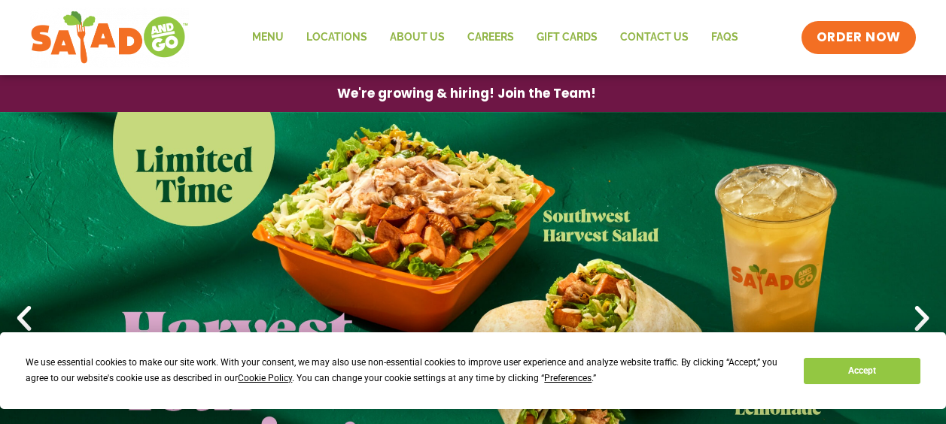 The height and width of the screenshot is (424, 946). Describe the element at coordinates (861, 371) in the screenshot. I see `button: Accept` at that location.